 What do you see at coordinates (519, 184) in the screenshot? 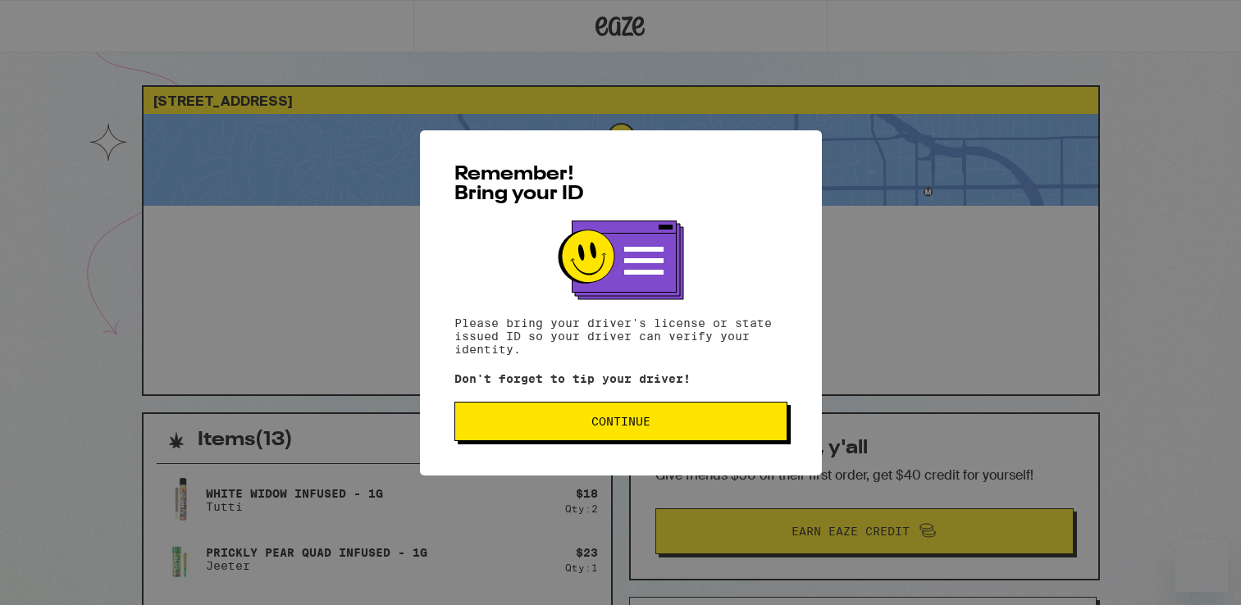
I see `span: Remember! Bring your ID` at bounding box center [519, 184].